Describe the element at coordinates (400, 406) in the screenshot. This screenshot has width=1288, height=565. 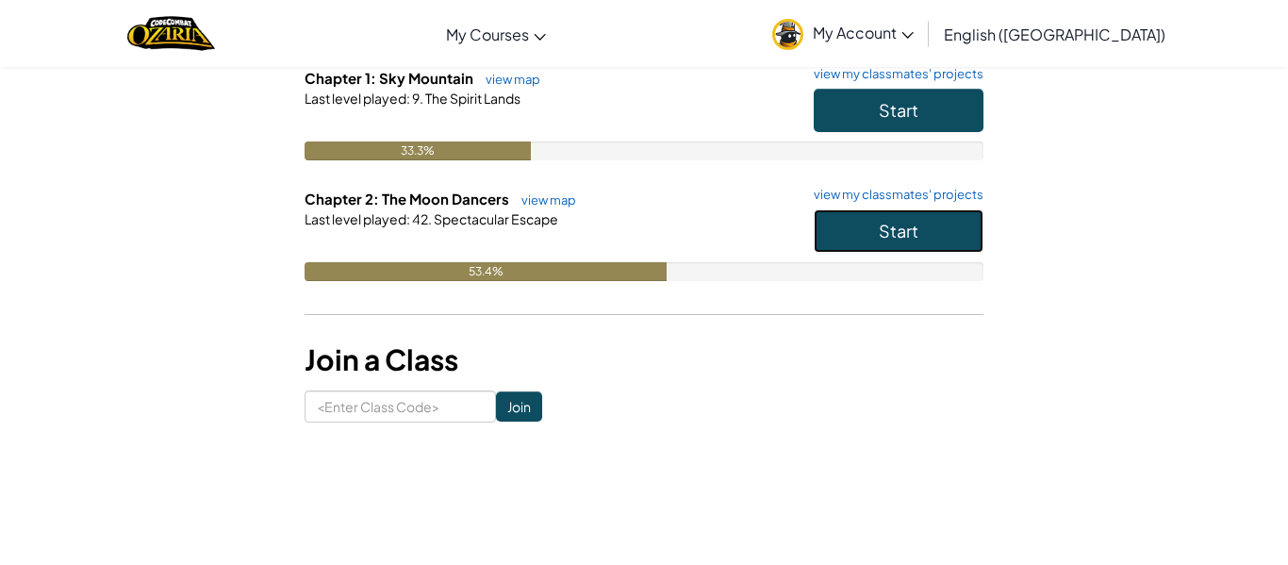
I see `input: <Enter Class Code>` at that location.